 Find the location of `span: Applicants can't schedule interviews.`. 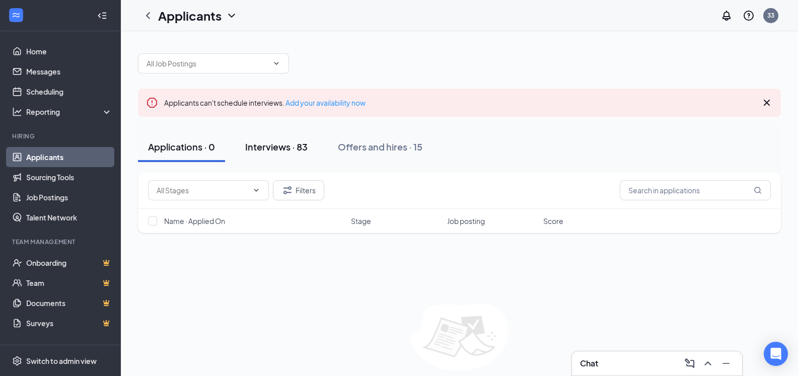

span: Applicants can't schedule interviews. is located at coordinates (265, 103).